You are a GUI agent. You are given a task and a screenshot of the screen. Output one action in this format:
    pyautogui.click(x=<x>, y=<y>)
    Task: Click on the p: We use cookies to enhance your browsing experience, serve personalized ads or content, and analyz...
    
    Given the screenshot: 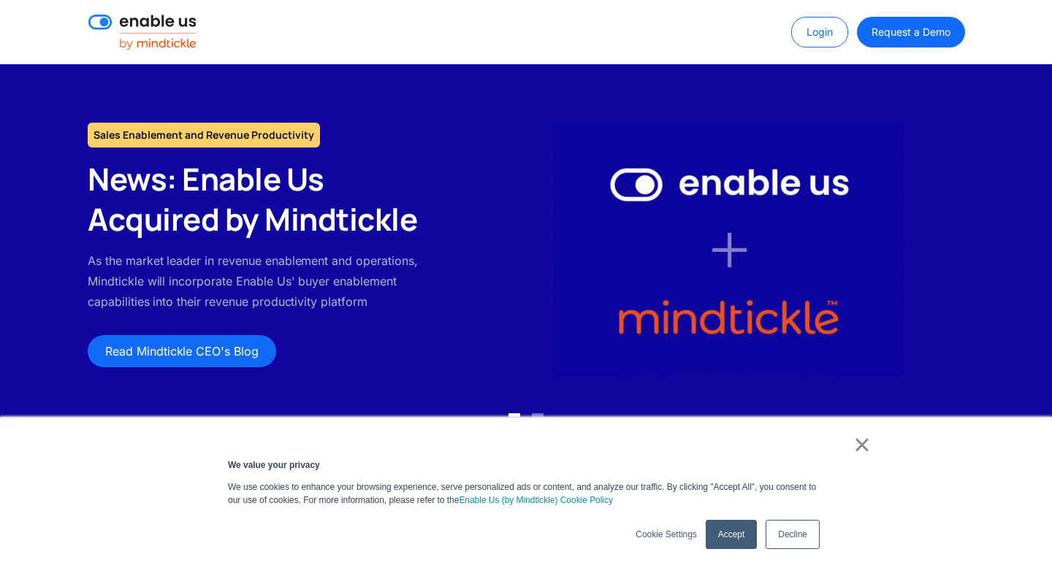 What is the action you would take?
    pyautogui.click(x=526, y=494)
    